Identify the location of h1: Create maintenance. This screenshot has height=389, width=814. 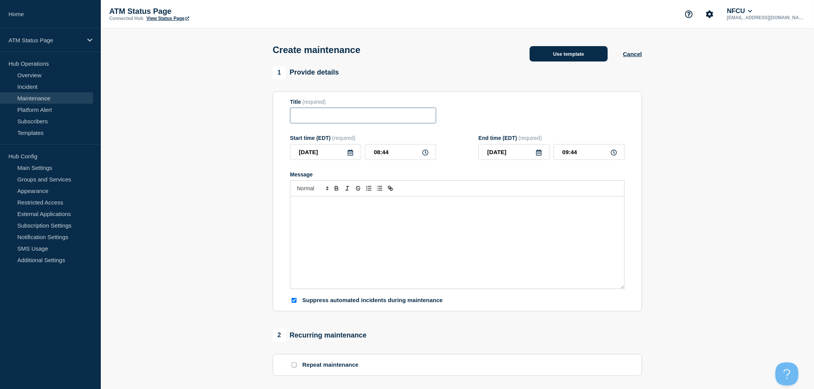
(316, 50).